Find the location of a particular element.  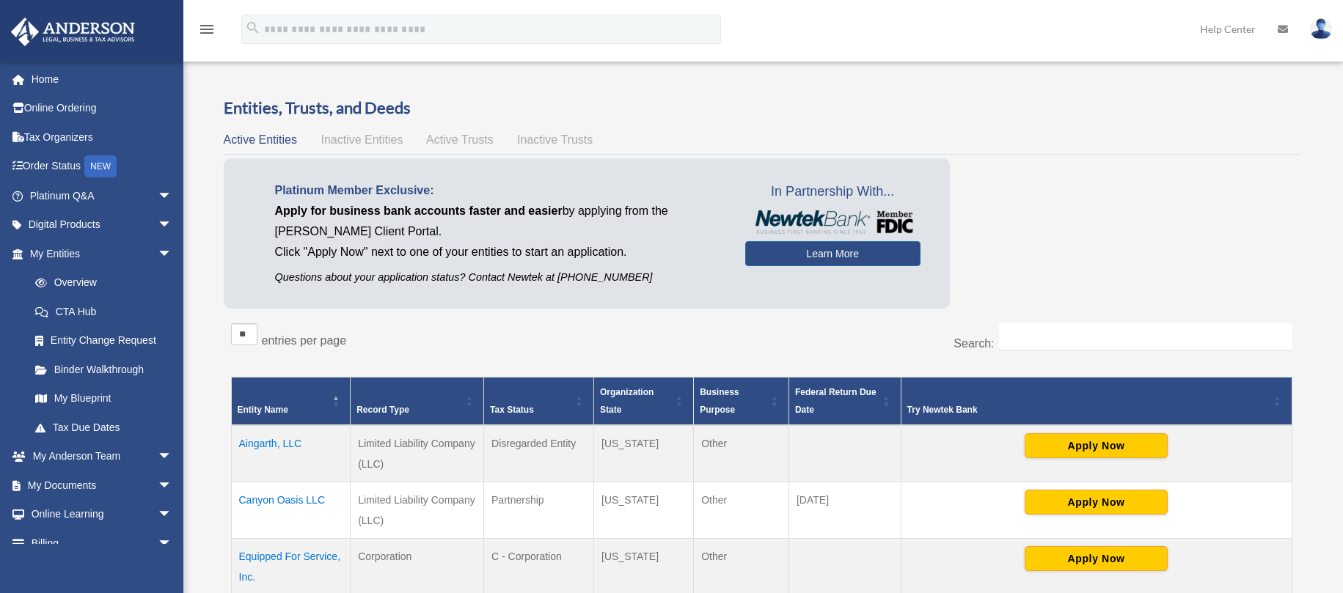

th: Business Purpose: Activate to sort is located at coordinates (741, 402).